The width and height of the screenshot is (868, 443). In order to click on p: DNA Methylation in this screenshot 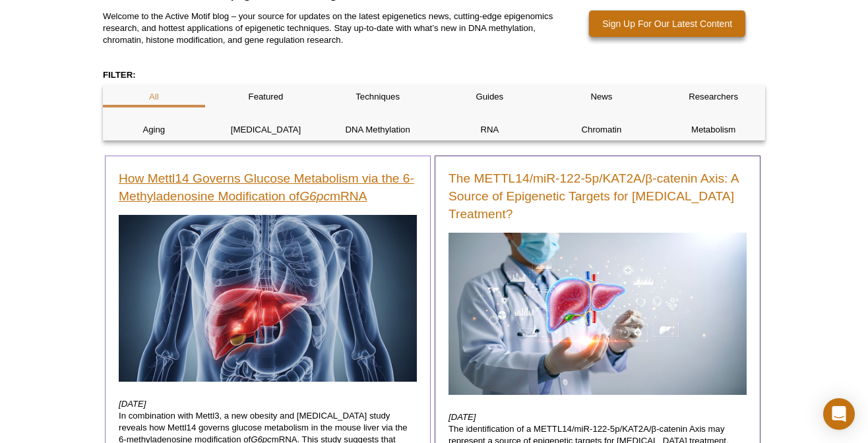, I will do `click(377, 130)`.